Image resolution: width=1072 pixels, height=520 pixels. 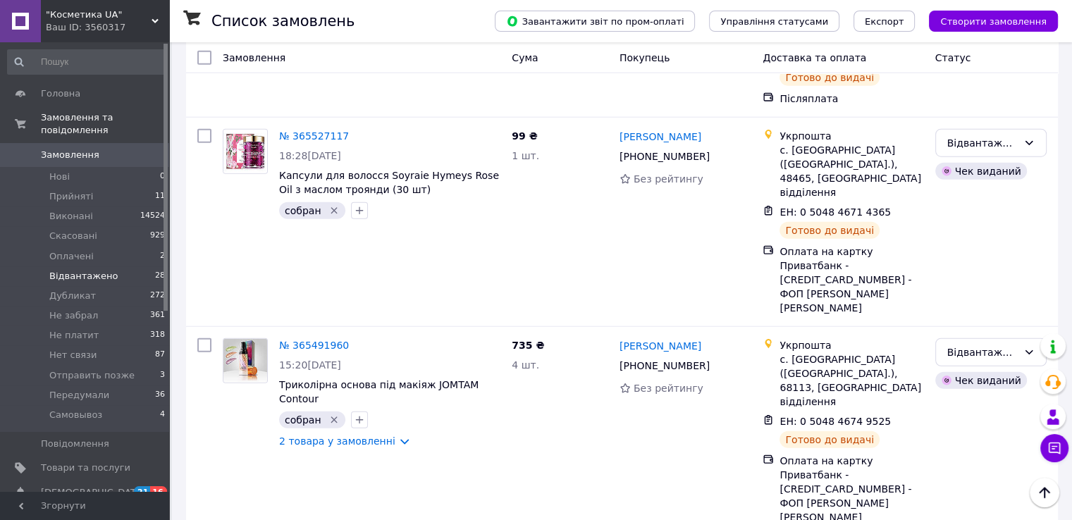 What do you see at coordinates (993, 21) in the screenshot?
I see `button: Створити замовлення` at bounding box center [993, 21].